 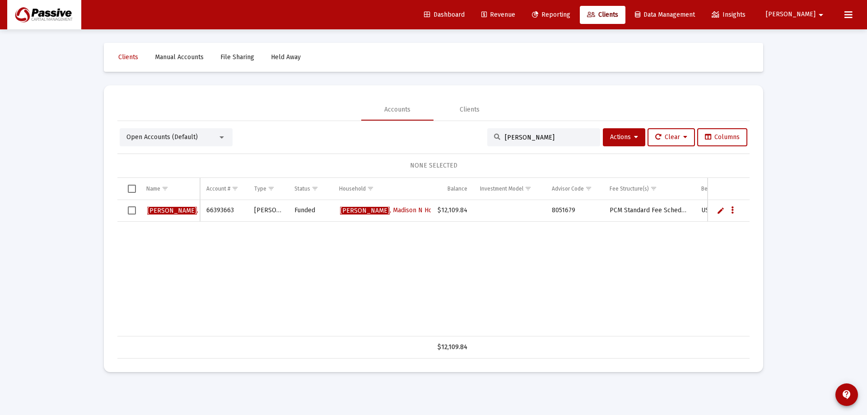 What do you see at coordinates (433, 166) in the screenshot?
I see `div: NONE SELECTED` at bounding box center [433, 166].